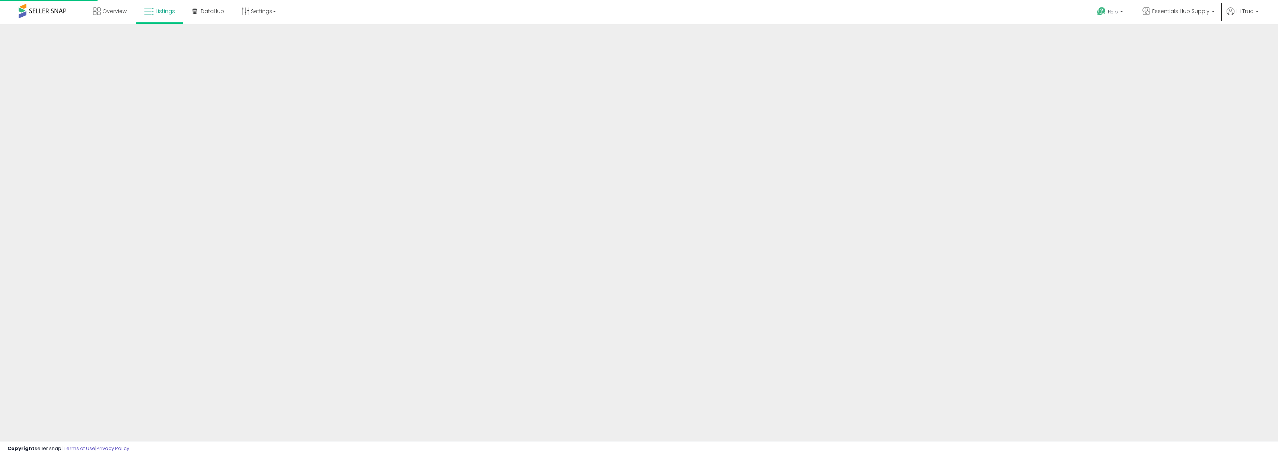  What do you see at coordinates (1113, 12) in the screenshot?
I see `span: Help` at bounding box center [1113, 12].